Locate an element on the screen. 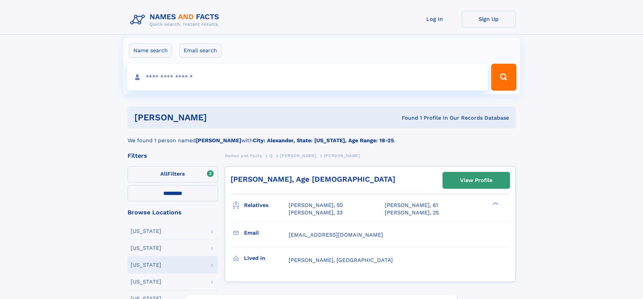 Image resolution: width=643 pixels, height=299 pixels. button: Search Button is located at coordinates (503, 77).